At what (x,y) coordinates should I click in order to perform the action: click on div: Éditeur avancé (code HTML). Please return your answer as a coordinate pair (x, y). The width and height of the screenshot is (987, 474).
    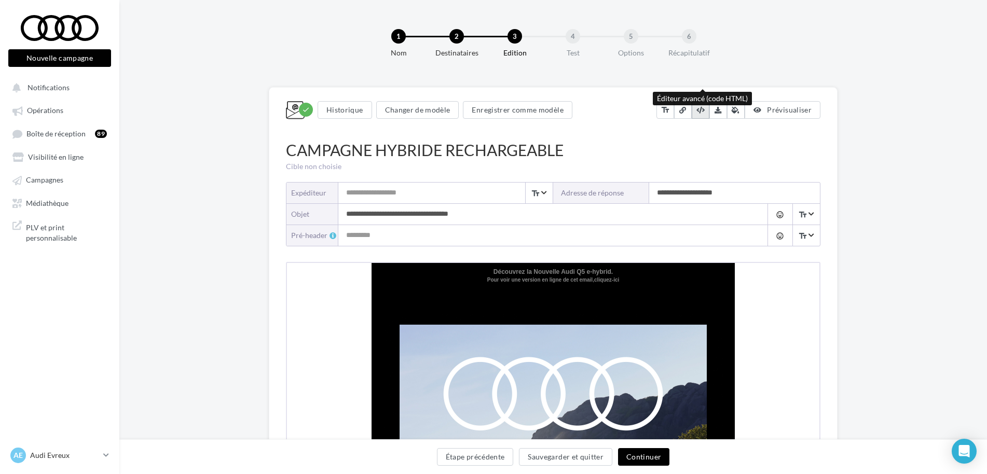
    Looking at the image, I should click on (702, 99).